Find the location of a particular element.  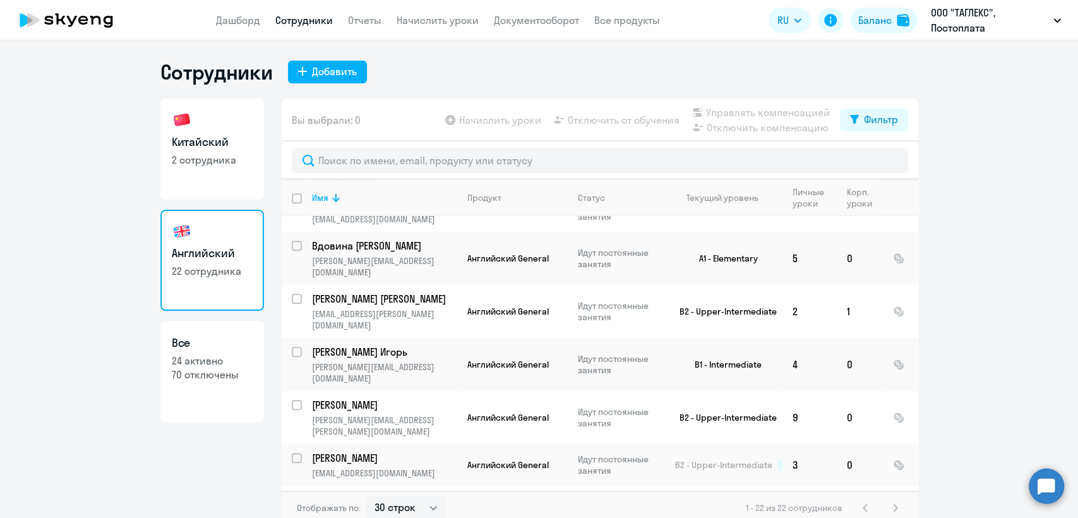

img: chinese is located at coordinates (182, 120).